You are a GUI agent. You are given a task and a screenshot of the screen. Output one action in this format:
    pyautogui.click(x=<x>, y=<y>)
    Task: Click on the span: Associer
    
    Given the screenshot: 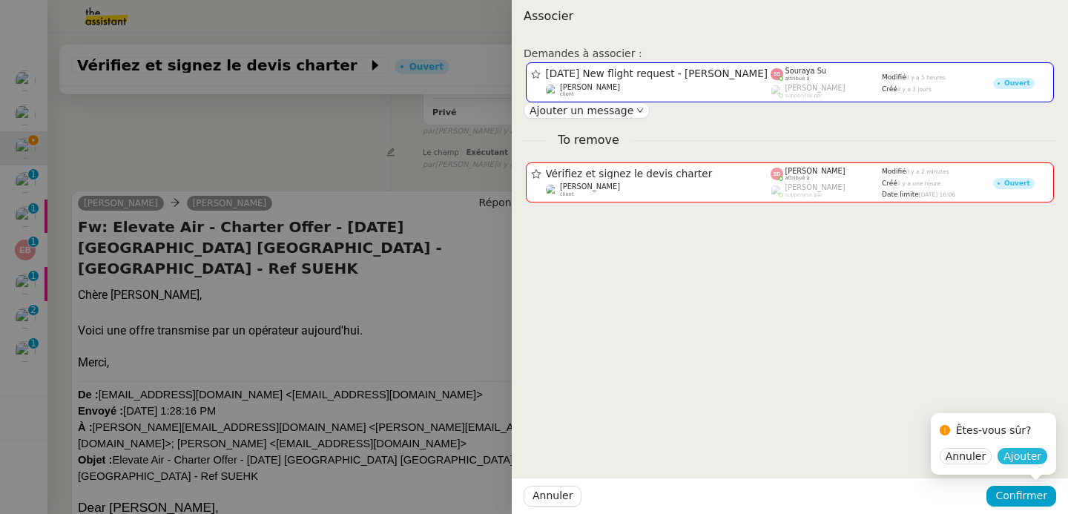 What is the action you would take?
    pyautogui.click(x=548, y=16)
    